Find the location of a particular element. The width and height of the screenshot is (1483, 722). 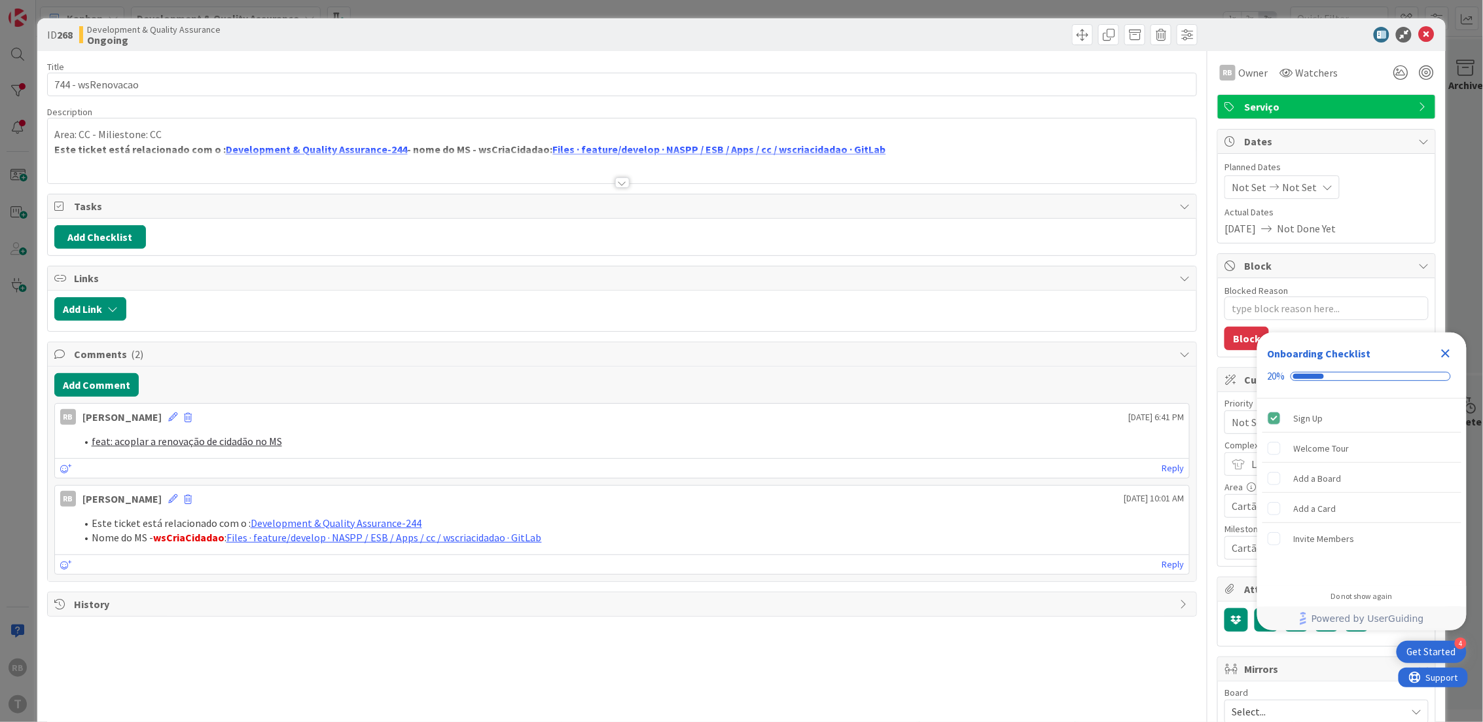

div: 20% is located at coordinates (1276, 376).